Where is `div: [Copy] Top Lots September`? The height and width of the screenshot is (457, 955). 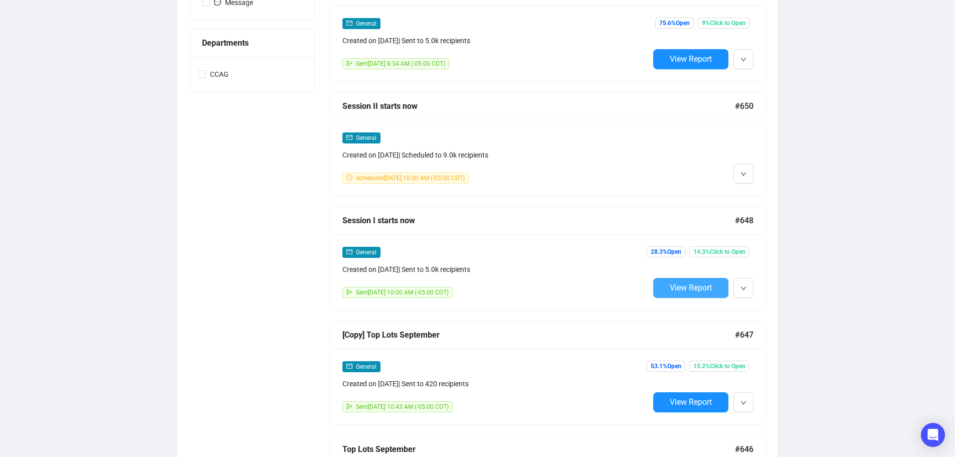
div: [Copy] Top Lots September is located at coordinates (539, 335).